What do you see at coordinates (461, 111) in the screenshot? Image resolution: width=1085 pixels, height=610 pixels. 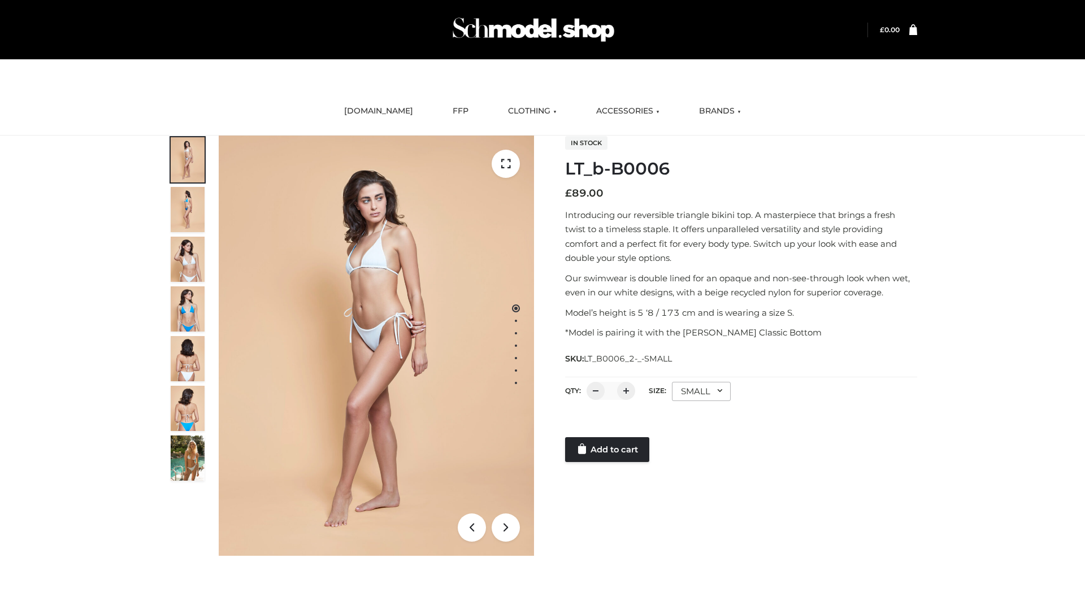 I see `a: FFP` at bounding box center [461, 111].